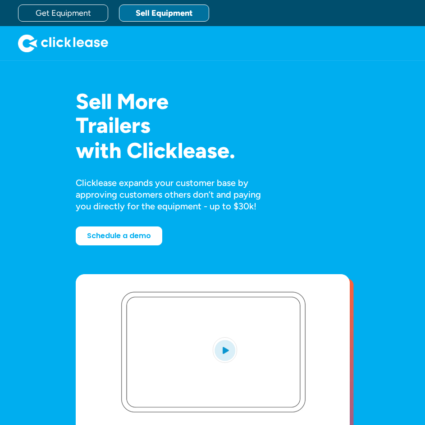 This screenshot has height=425, width=425. What do you see at coordinates (119, 236) in the screenshot?
I see `a: Schedule a demo` at bounding box center [119, 236].